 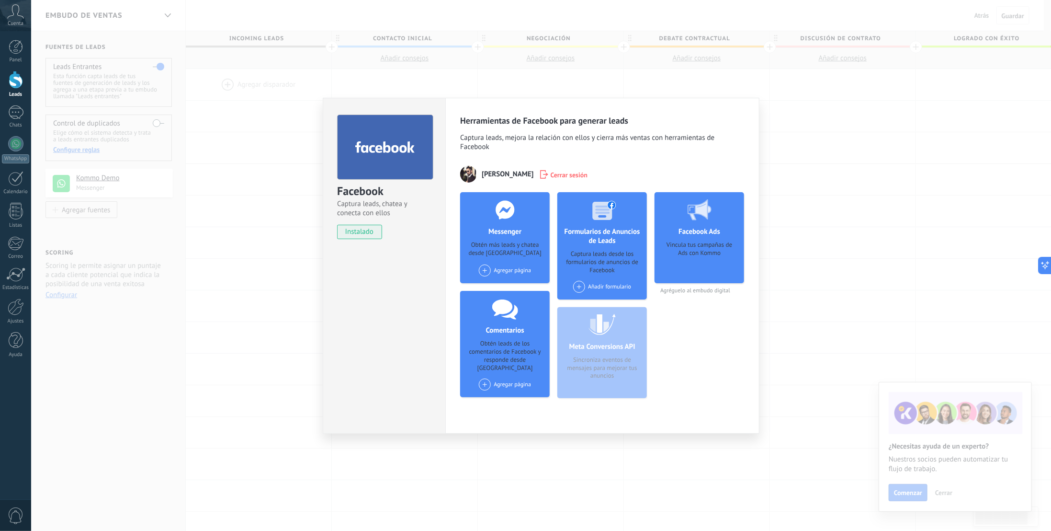 What do you see at coordinates (505, 330) in the screenshot?
I see `h4: Comentarios` at bounding box center [505, 330].